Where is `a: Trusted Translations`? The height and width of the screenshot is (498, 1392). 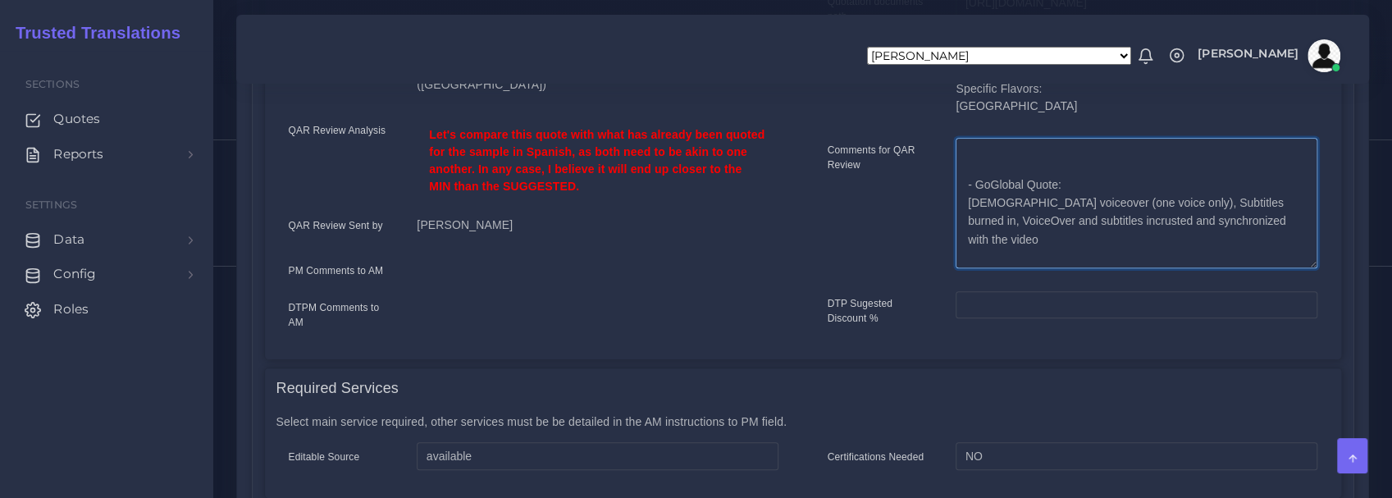 a: Trusted Translations is located at coordinates (92, 33).